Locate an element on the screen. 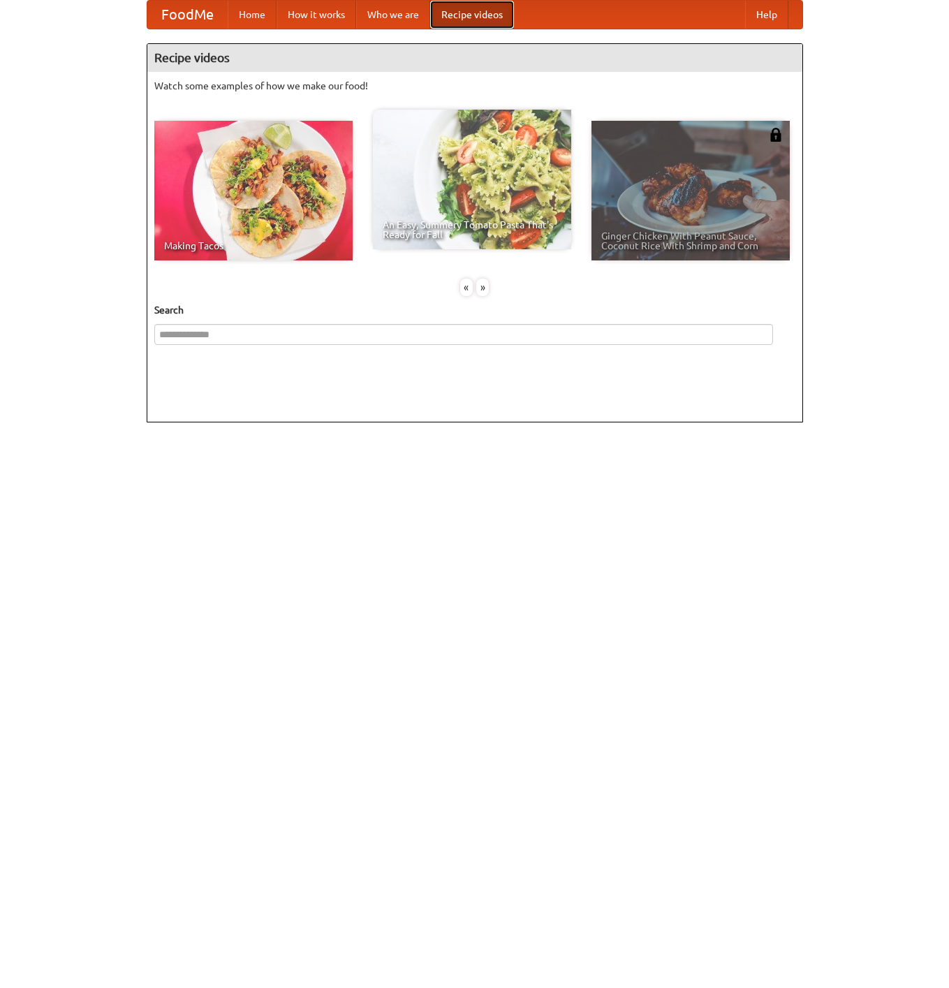 This screenshot has width=949, height=988. a: FoodMe is located at coordinates (187, 15).